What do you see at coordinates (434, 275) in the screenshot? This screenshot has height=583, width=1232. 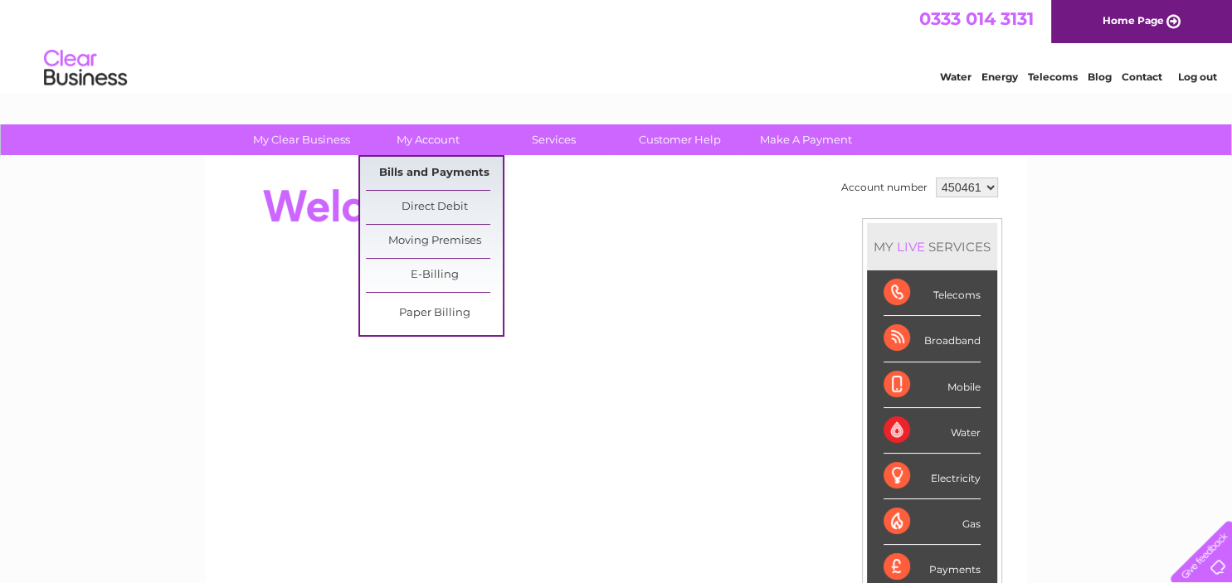 I see `a: E-Billing` at bounding box center [434, 275].